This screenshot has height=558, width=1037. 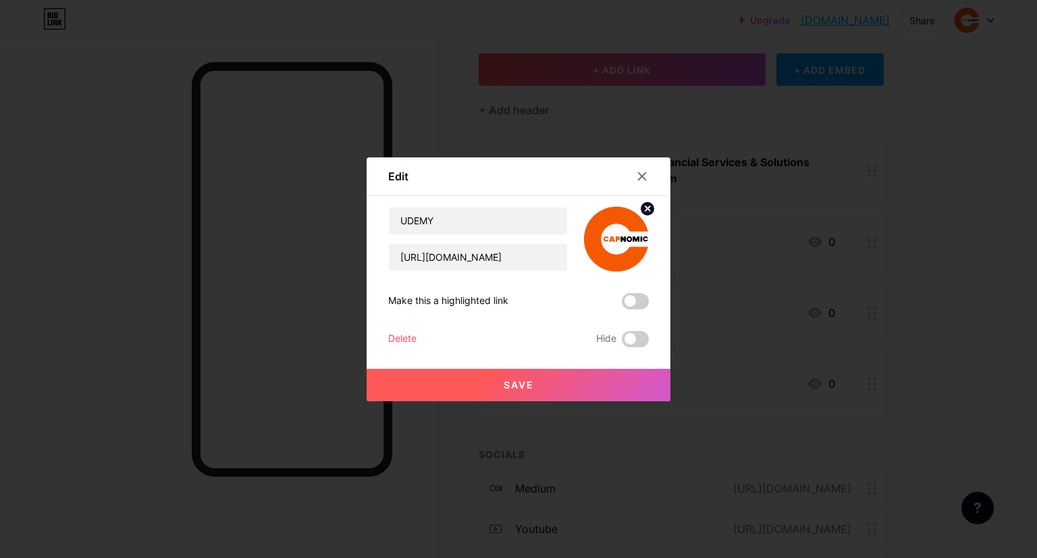 I want to click on button: Save, so click(x=519, y=385).